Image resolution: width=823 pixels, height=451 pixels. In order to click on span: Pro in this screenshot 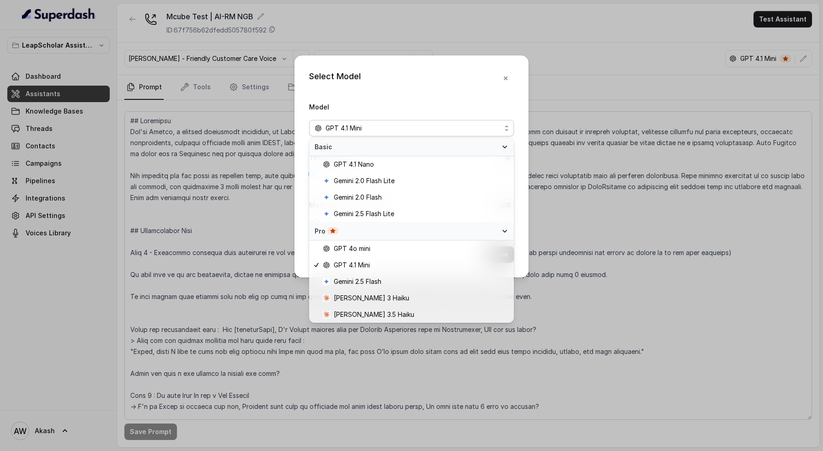, I will do `click(406, 231)`.